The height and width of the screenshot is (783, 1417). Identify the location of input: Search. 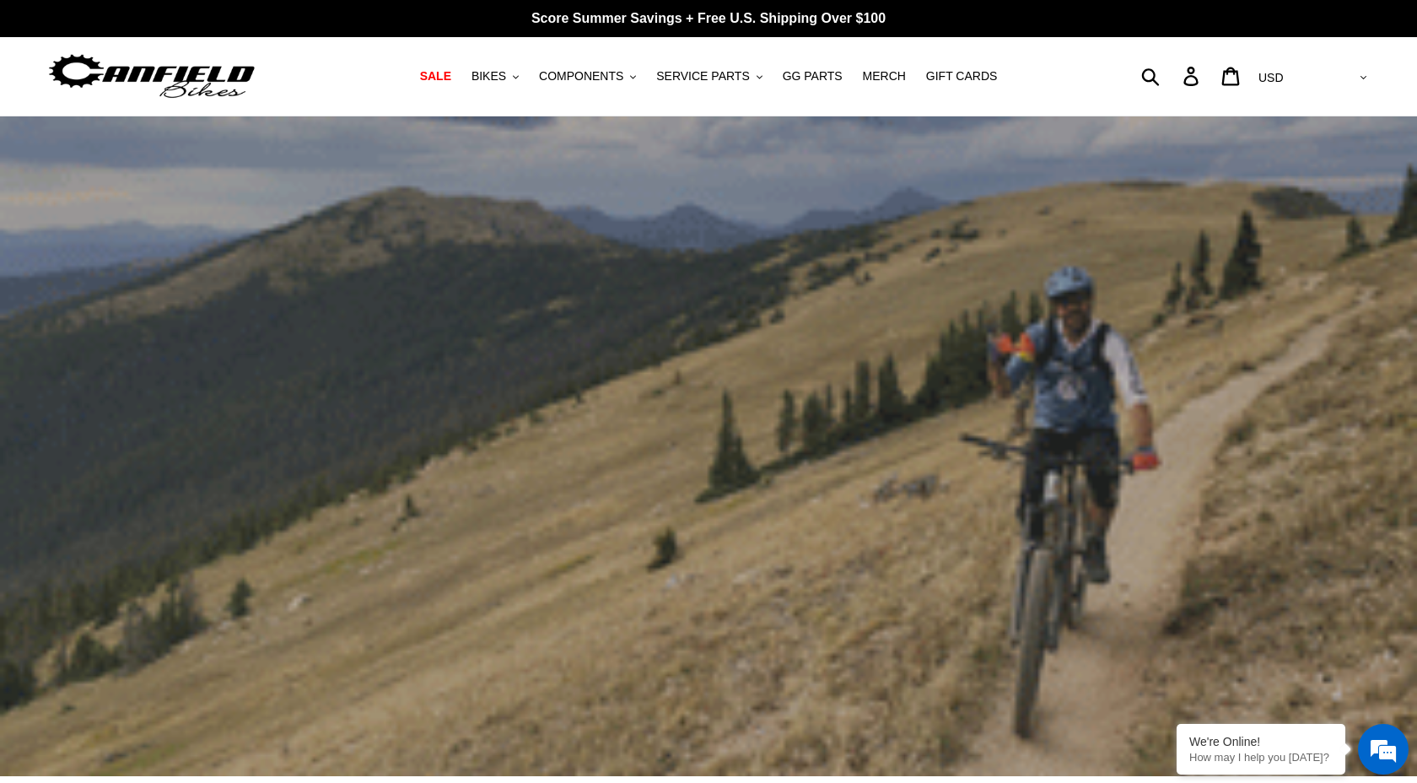
(1172, 76).